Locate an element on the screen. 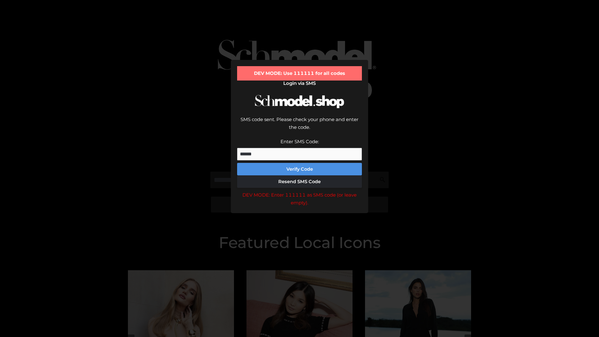  div: DEV MODE: Enter 111111 as SMS code (or leave empty). is located at coordinates (299, 199).